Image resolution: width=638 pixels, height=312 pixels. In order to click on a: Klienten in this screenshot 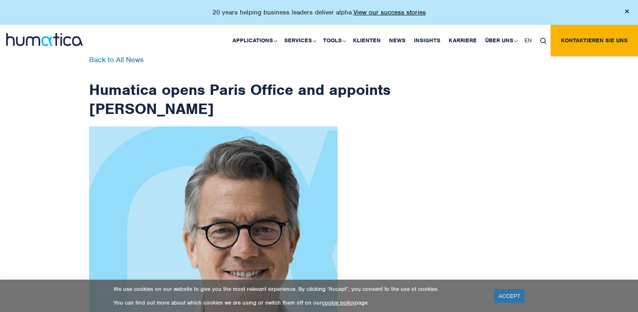, I will do `click(367, 41)`.